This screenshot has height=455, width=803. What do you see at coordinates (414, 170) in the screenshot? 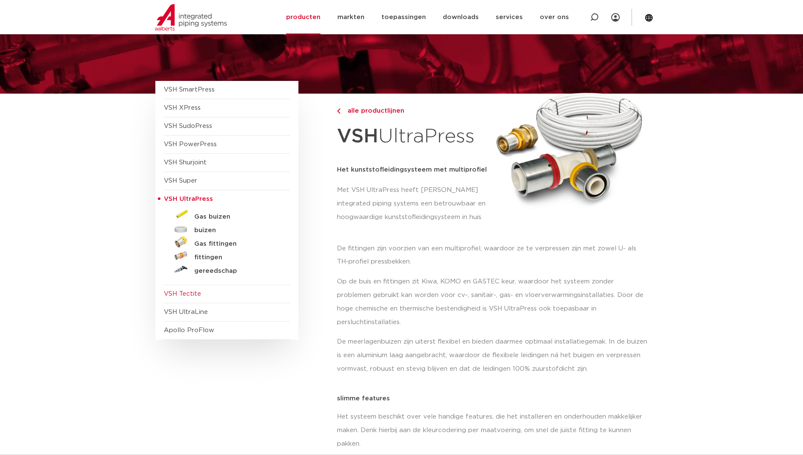
I see `h5: Het kunststofleidingsysteem met multiprofiel` at bounding box center [414, 170].